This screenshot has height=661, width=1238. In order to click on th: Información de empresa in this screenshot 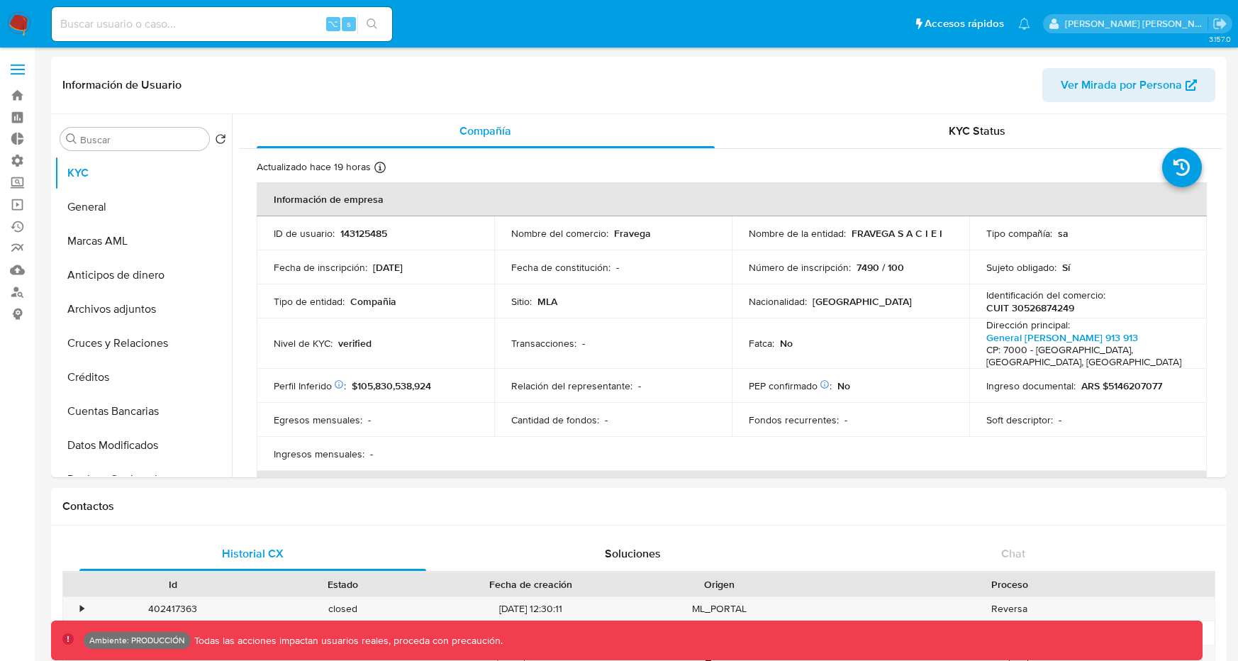, I will do `click(732, 199)`.